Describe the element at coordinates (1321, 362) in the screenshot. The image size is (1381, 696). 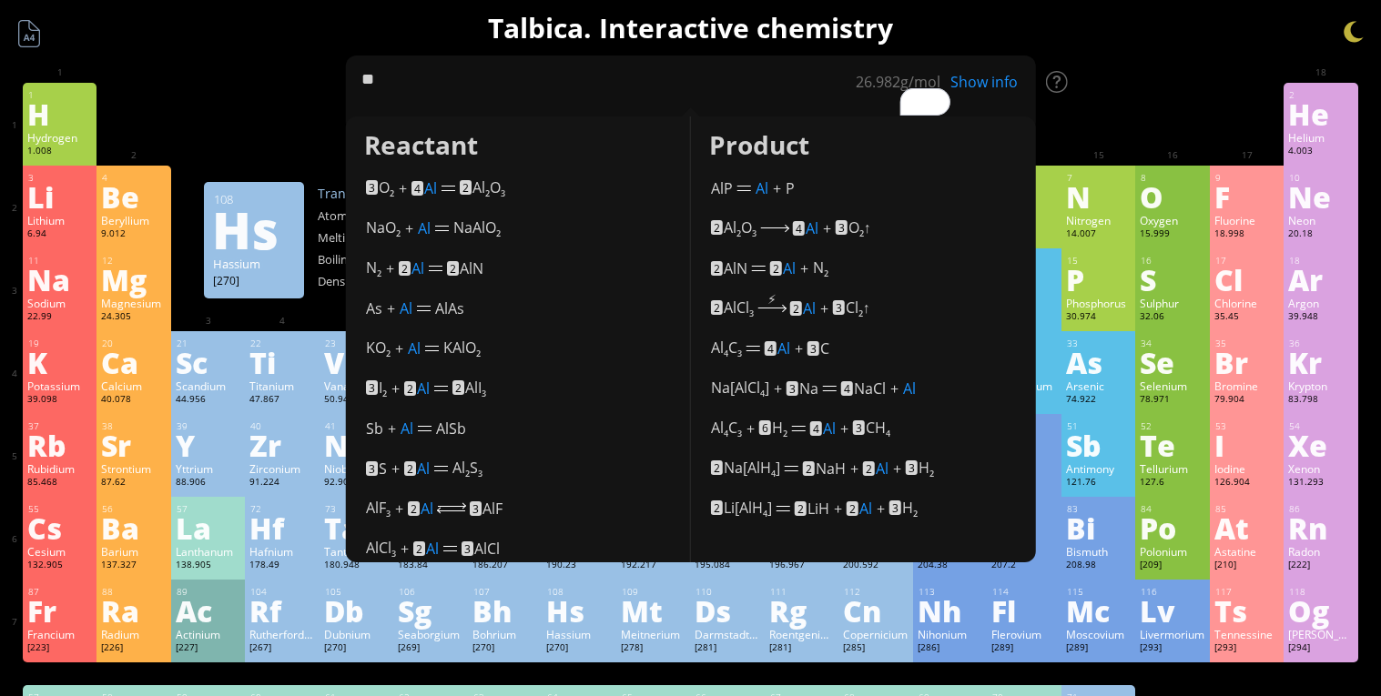
I see `div: Kr` at that location.